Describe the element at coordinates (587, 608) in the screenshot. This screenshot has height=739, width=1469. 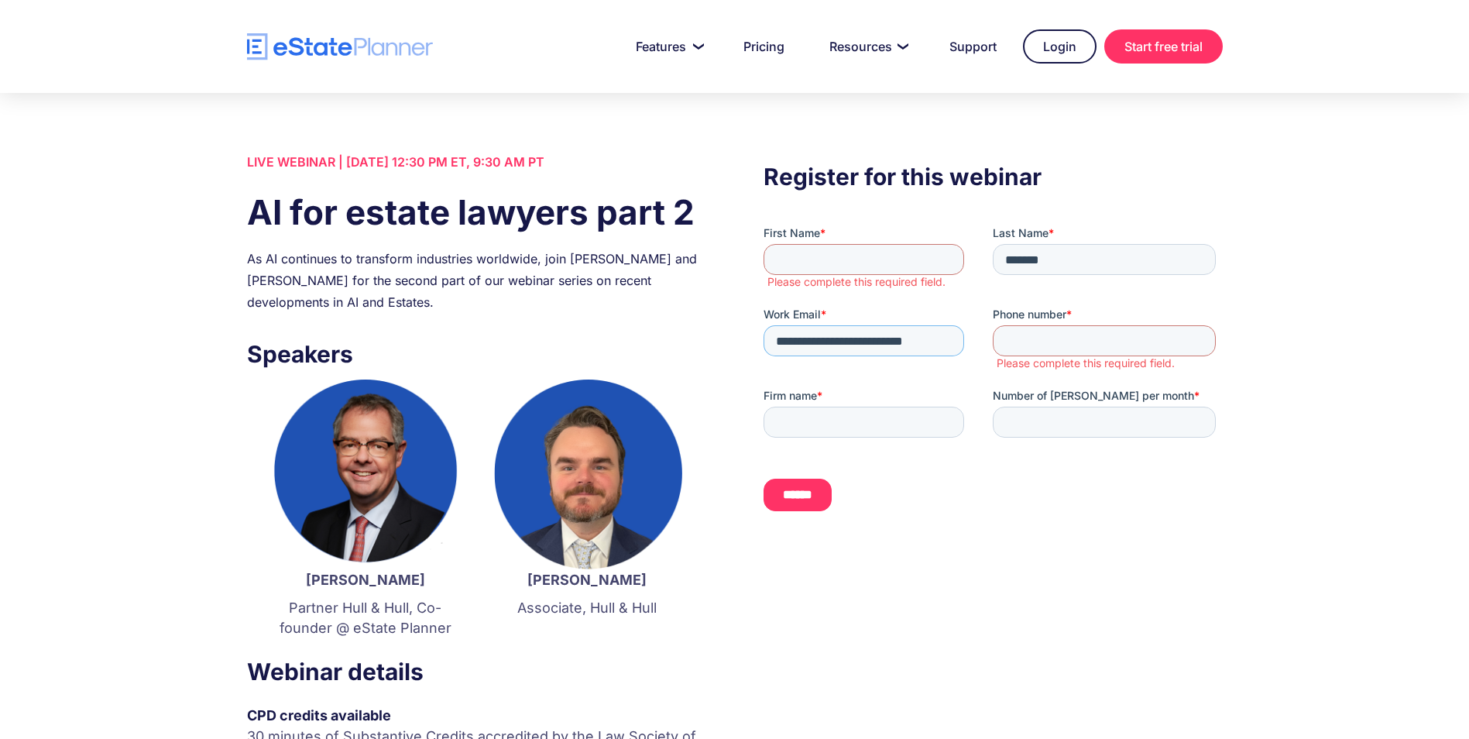
I see `p: Associate, Hull & Hull` at that location.